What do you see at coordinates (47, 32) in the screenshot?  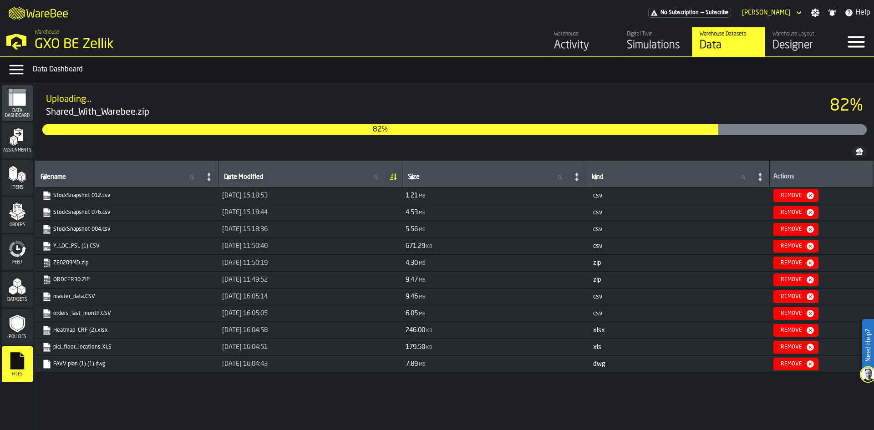 I see `span: Warehouse` at bounding box center [47, 32].